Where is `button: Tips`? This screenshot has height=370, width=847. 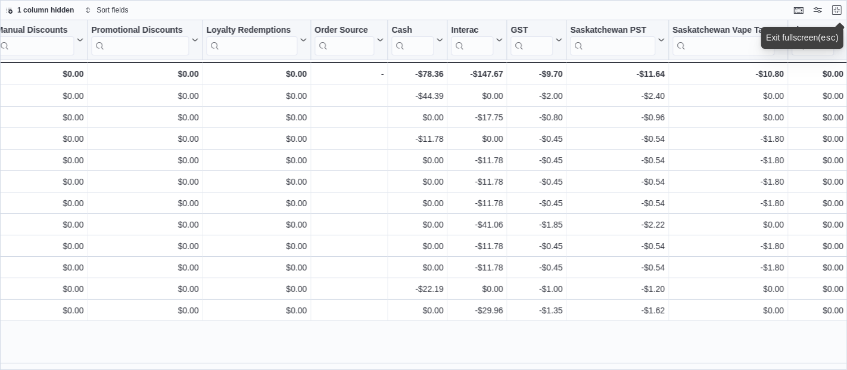 button: Tips is located at coordinates (817, 40).